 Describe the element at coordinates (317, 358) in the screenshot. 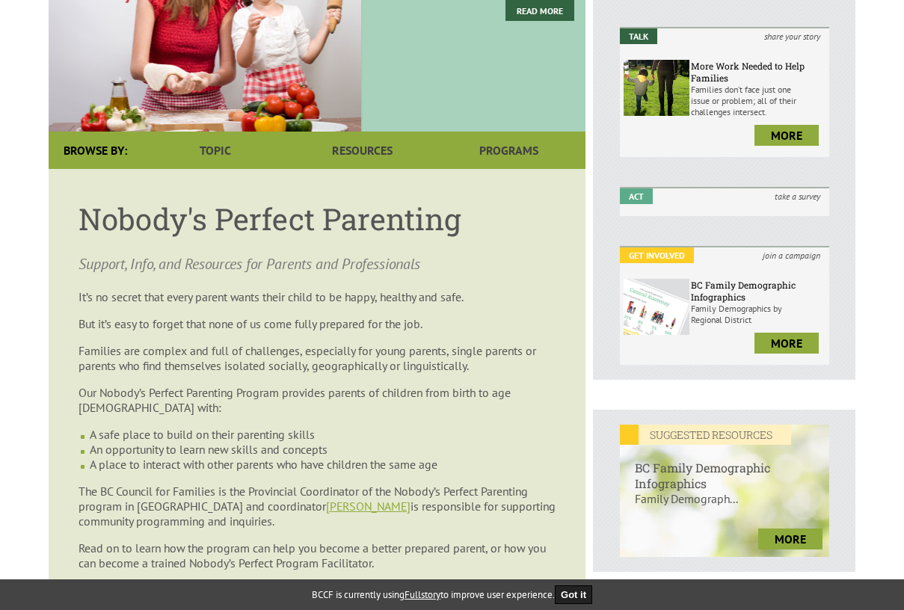

I see `p: Families are complex and full of challenges, especially for young parents, single parents or pare...` at that location.